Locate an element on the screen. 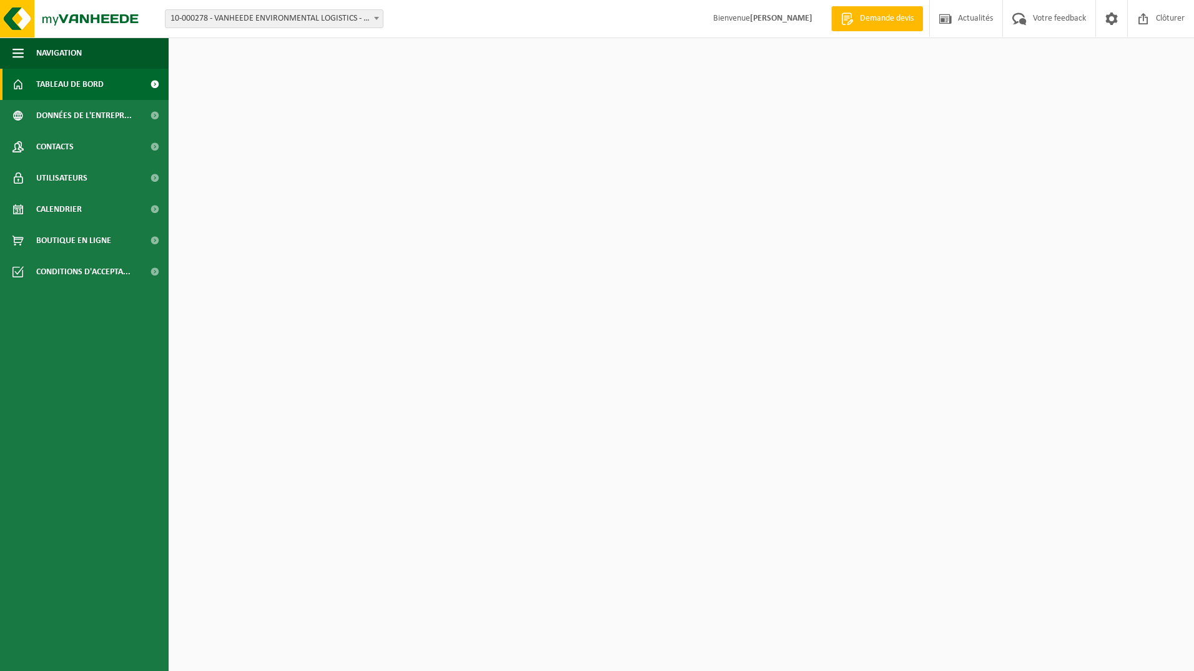 Image resolution: width=1194 pixels, height=671 pixels. span: Utilisateurs is located at coordinates (62, 178).